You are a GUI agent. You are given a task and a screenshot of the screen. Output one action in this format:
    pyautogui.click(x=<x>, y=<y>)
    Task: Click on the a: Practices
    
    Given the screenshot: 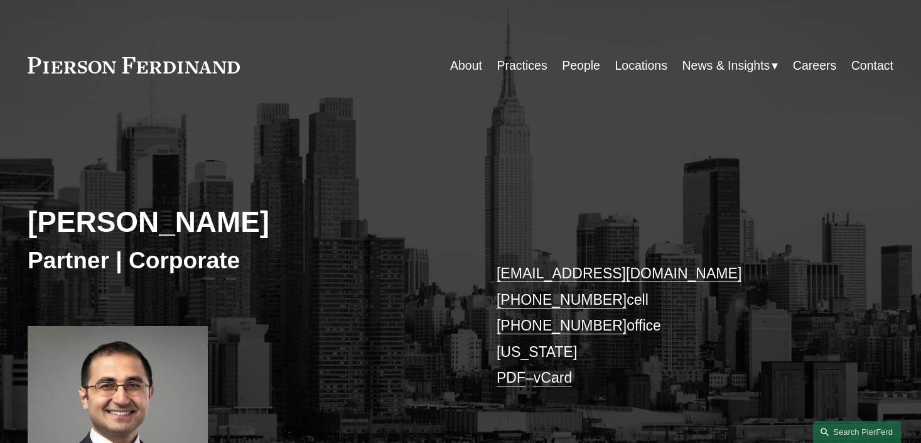 What is the action you would take?
    pyautogui.click(x=522, y=65)
    